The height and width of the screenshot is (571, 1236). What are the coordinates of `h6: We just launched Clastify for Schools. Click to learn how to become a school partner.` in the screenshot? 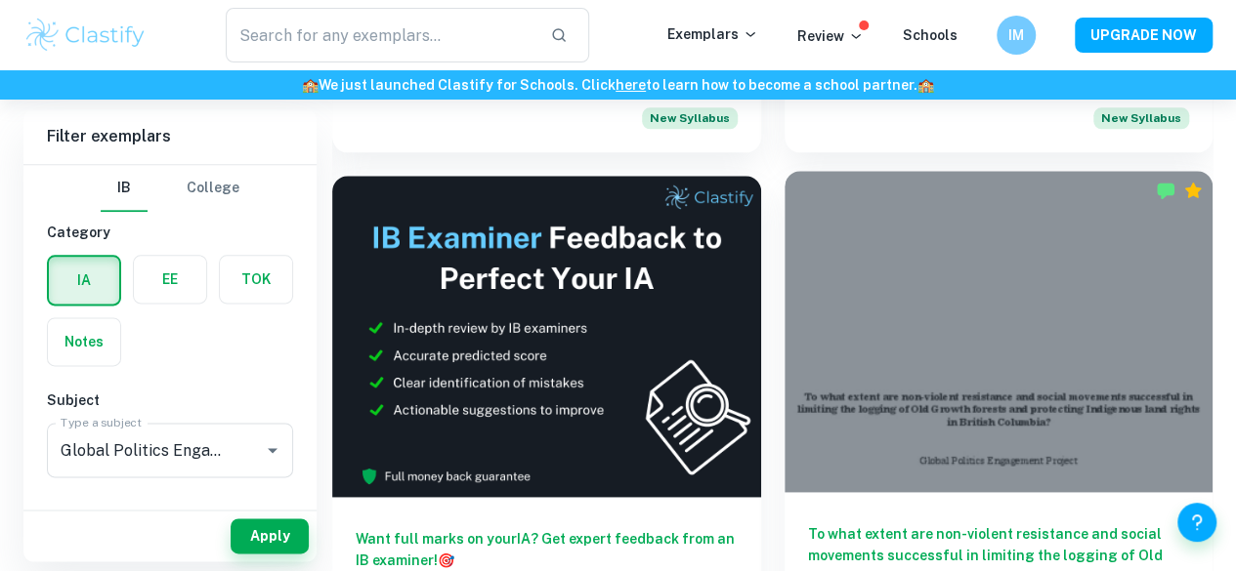 It's located at (617, 85).